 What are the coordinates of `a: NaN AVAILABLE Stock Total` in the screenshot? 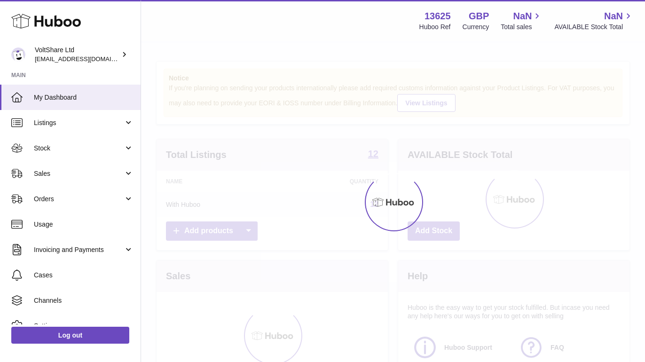 It's located at (594, 21).